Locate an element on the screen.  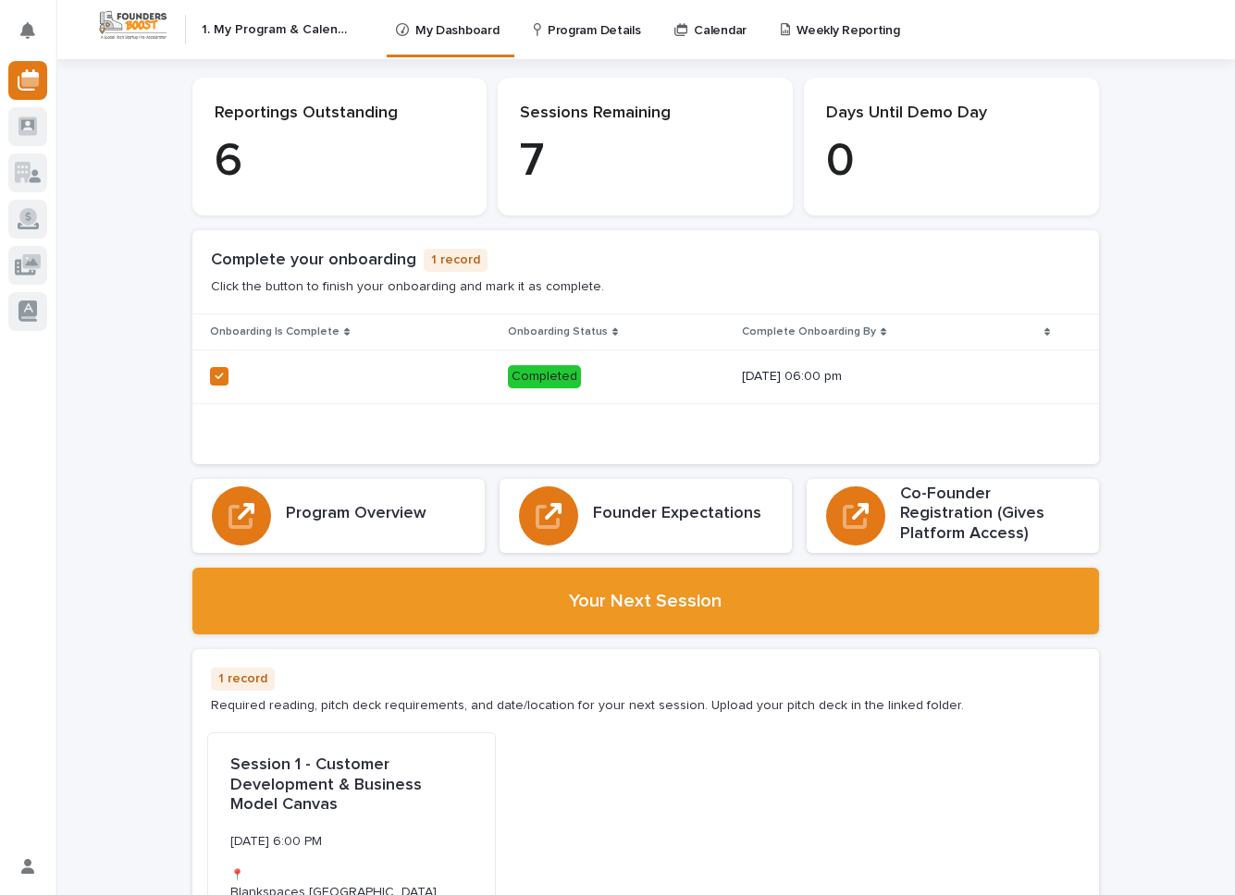
h2: Your Next Session is located at coordinates (645, 601).